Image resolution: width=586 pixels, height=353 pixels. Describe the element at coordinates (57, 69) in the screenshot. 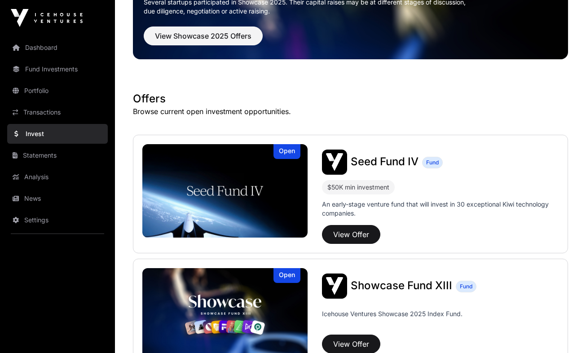

I see `a: Fund Investments` at that location.